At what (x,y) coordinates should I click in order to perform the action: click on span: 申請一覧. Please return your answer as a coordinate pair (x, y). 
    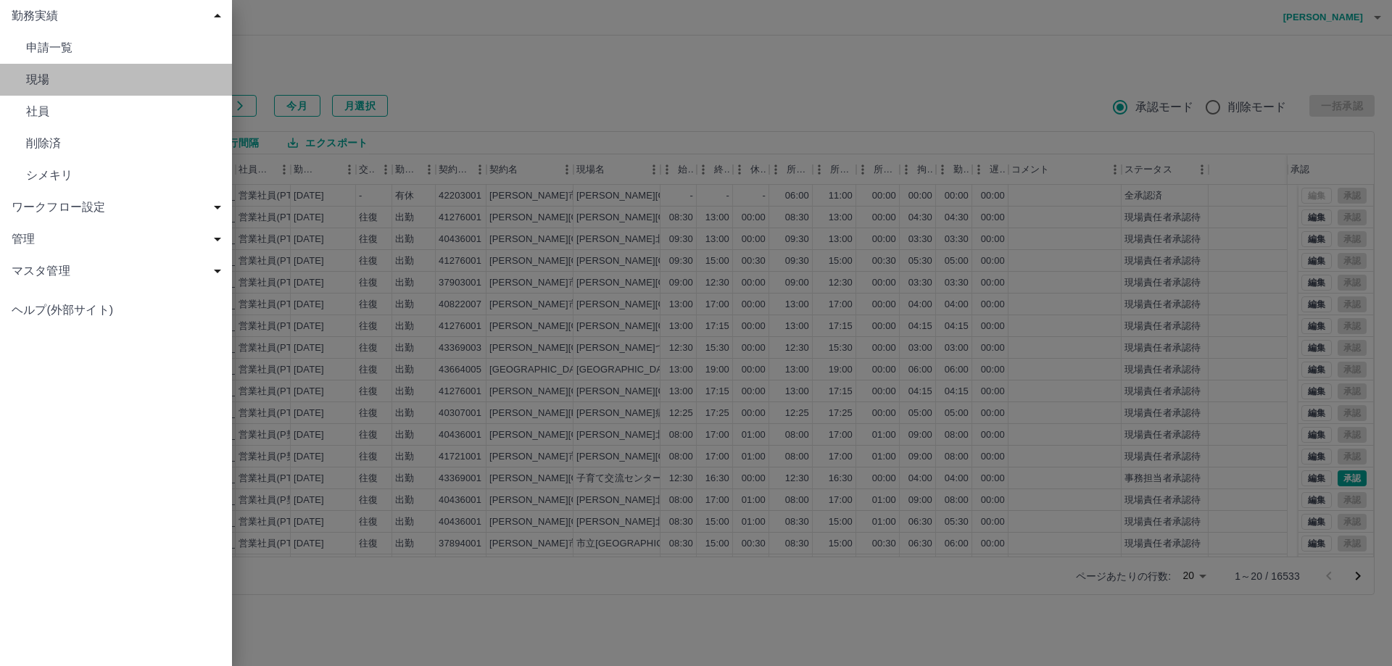
    Looking at the image, I should click on (123, 48).